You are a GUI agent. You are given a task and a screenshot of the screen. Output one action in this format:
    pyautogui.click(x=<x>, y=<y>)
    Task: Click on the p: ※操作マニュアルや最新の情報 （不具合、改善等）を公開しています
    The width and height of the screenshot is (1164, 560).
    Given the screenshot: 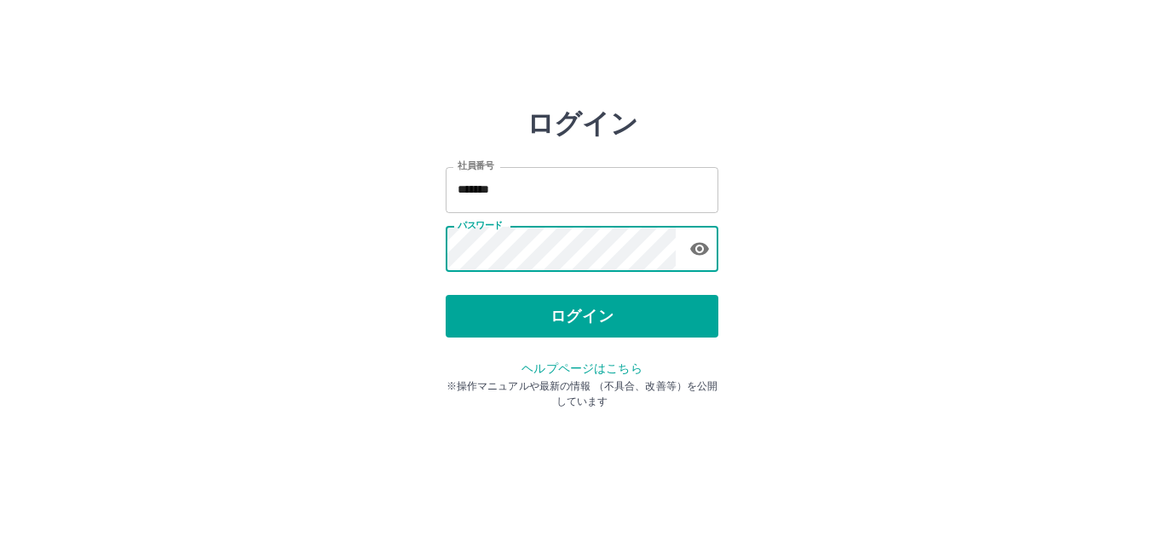 What is the action you would take?
    pyautogui.click(x=582, y=394)
    